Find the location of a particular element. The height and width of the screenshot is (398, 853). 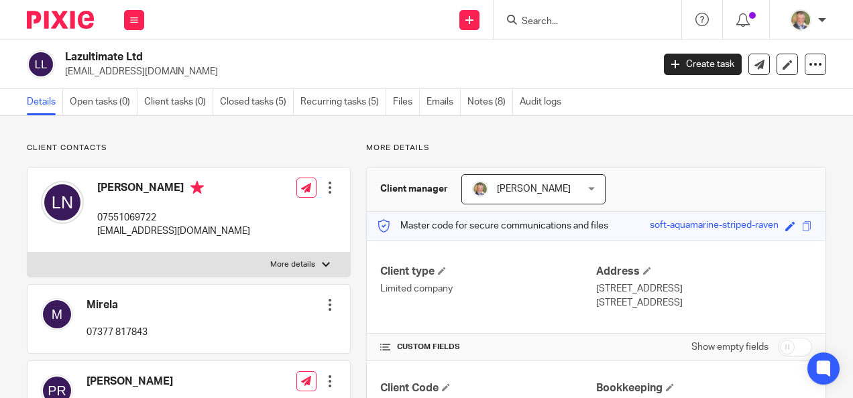

div: soft-aquamarine-striped-raven is located at coordinates (714, 226).